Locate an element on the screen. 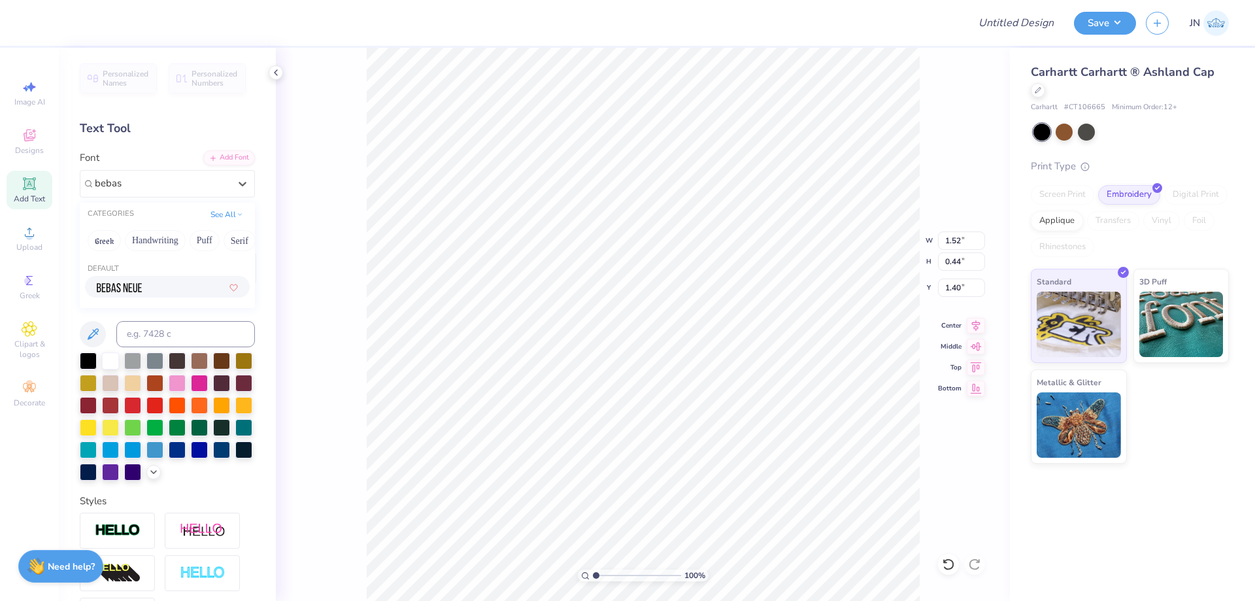 The height and width of the screenshot is (601, 1255). span: # CT106665 is located at coordinates (1084, 107).